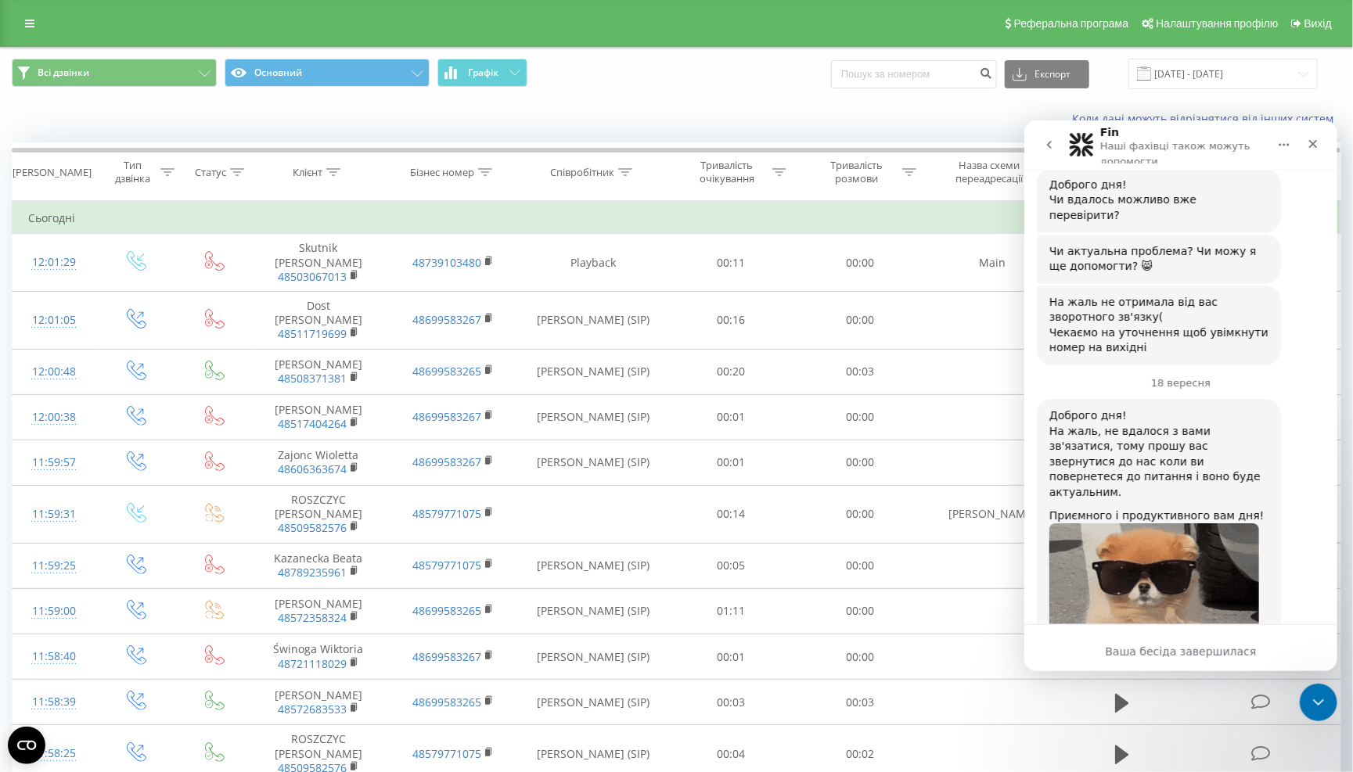  What do you see at coordinates (54, 514) in the screenshot?
I see `div: 11:59:31` at bounding box center [54, 514].